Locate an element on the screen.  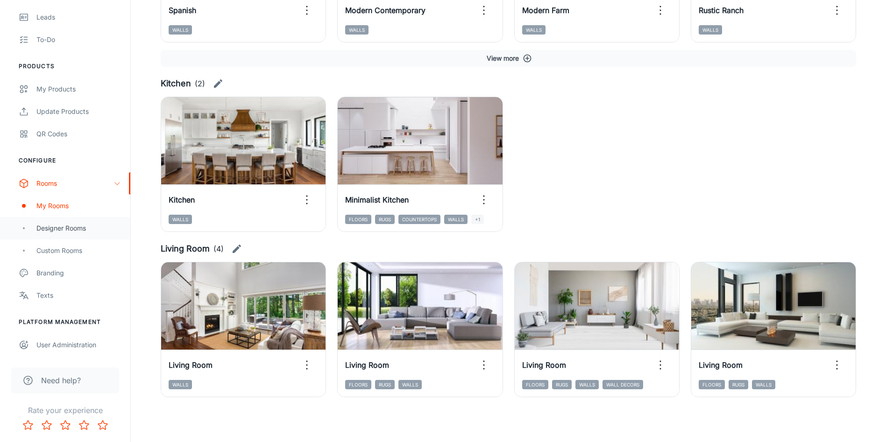
h6: Minimalist Kitchen is located at coordinates (377, 200).